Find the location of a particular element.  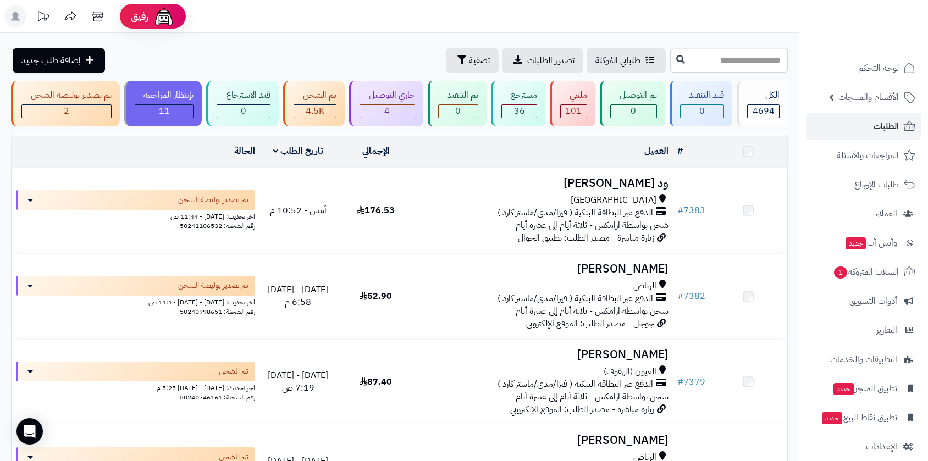

span: 87.40 is located at coordinates (376, 382).